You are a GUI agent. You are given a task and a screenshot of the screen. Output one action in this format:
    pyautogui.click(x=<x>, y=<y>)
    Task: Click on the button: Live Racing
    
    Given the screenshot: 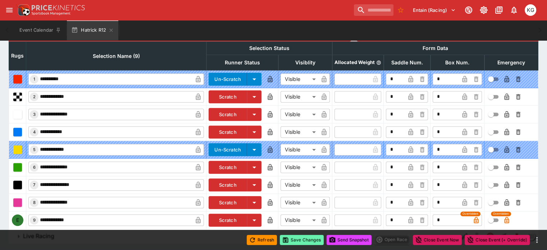 What is the action you would take?
    pyautogui.click(x=233, y=236)
    